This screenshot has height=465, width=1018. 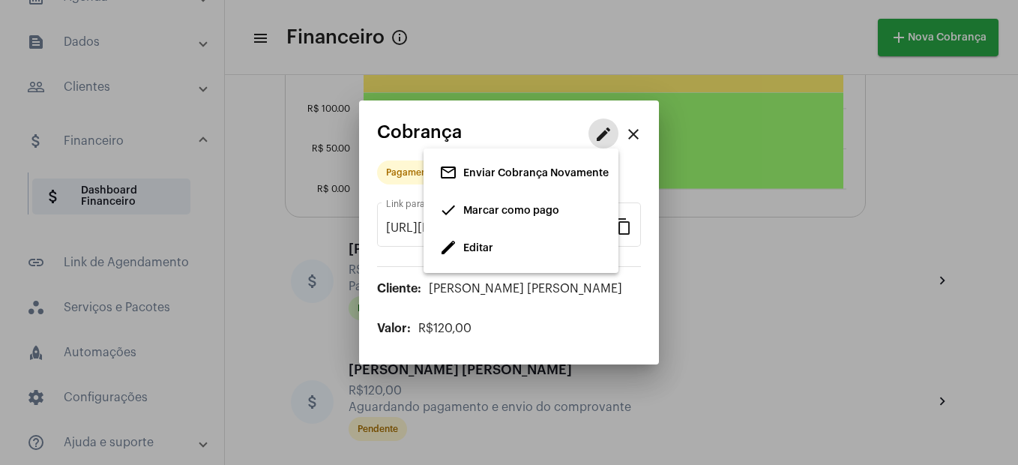 I want to click on button: Marcar como pago, so click(x=521, y=211).